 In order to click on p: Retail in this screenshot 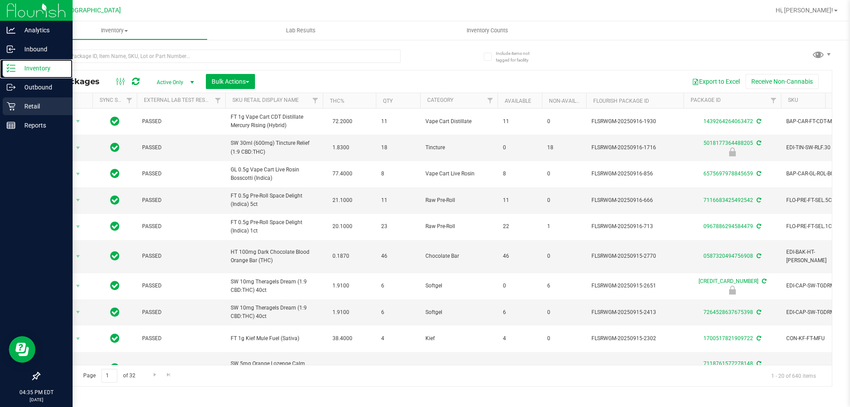, I will do `click(42, 106)`.